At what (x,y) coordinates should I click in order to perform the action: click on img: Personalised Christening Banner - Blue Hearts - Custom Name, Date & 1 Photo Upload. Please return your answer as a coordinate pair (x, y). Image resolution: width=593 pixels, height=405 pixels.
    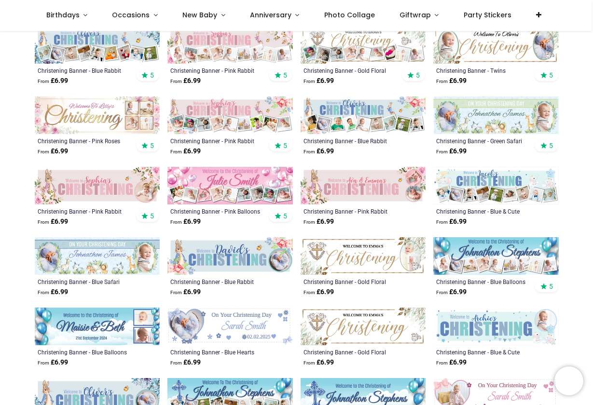
    Looking at the image, I should click on (230, 326).